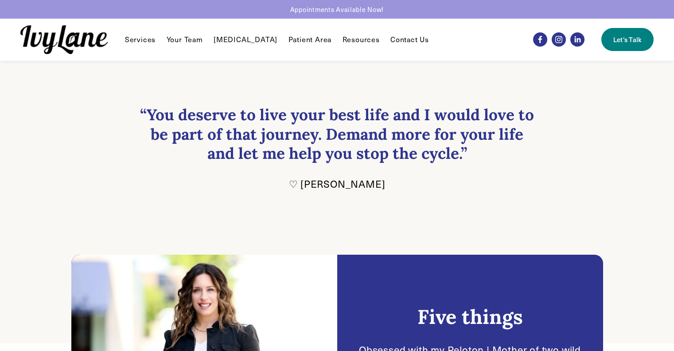 This screenshot has width=674, height=351. I want to click on a: Your Team, so click(185, 39).